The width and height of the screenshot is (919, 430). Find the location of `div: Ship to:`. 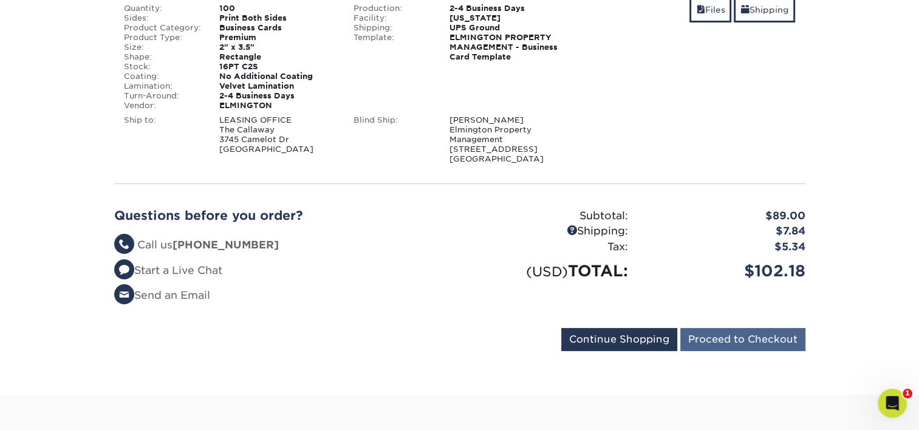

div: Ship to: is located at coordinates (163, 135).